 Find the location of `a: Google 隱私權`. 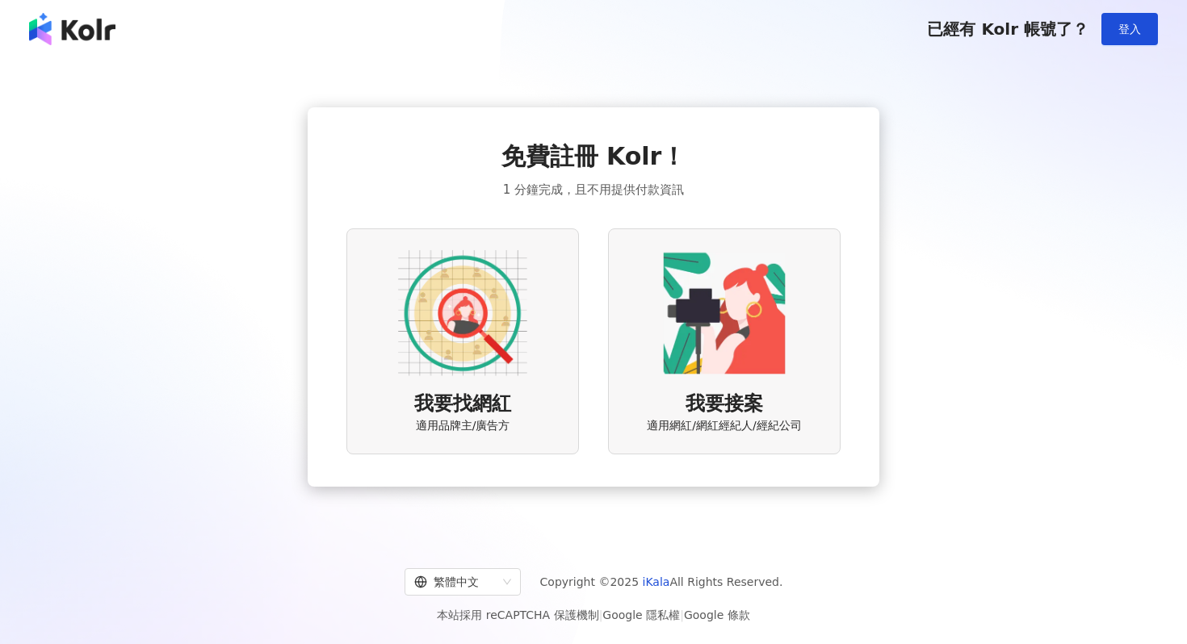

a: Google 隱私權 is located at coordinates (641, 615).